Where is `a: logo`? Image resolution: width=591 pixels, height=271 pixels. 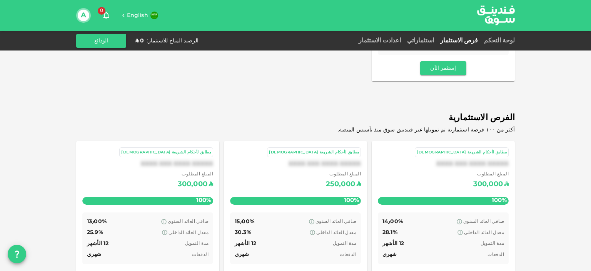
a: logo is located at coordinates (496, 15).